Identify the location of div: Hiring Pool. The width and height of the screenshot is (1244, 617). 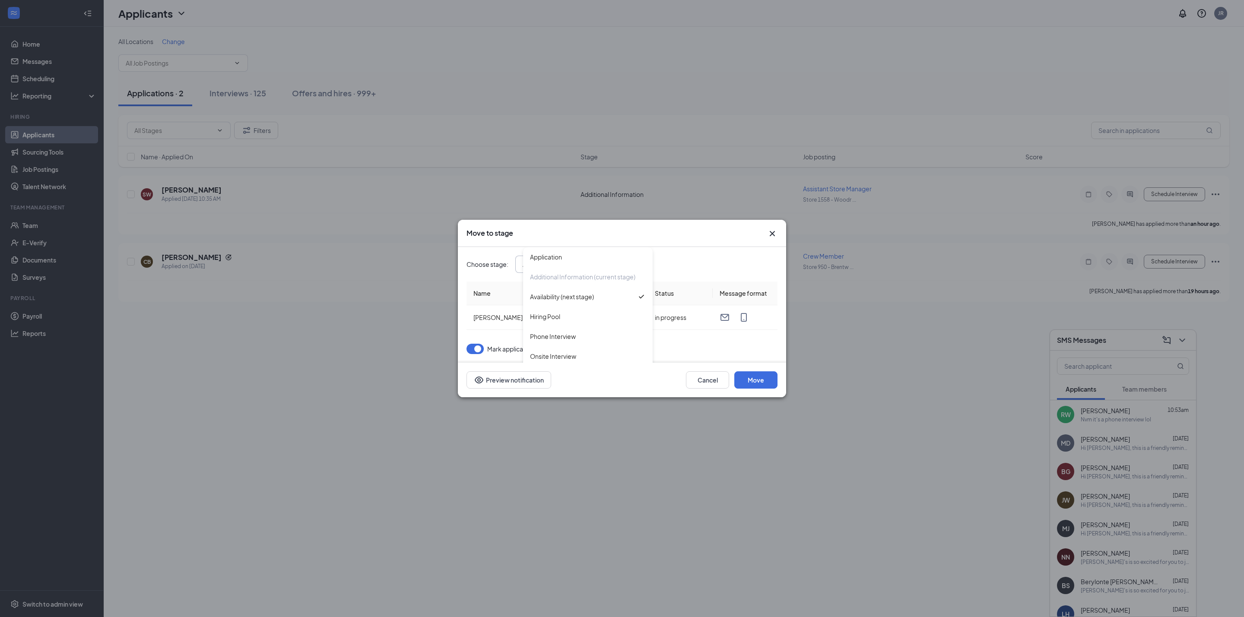
(545, 317).